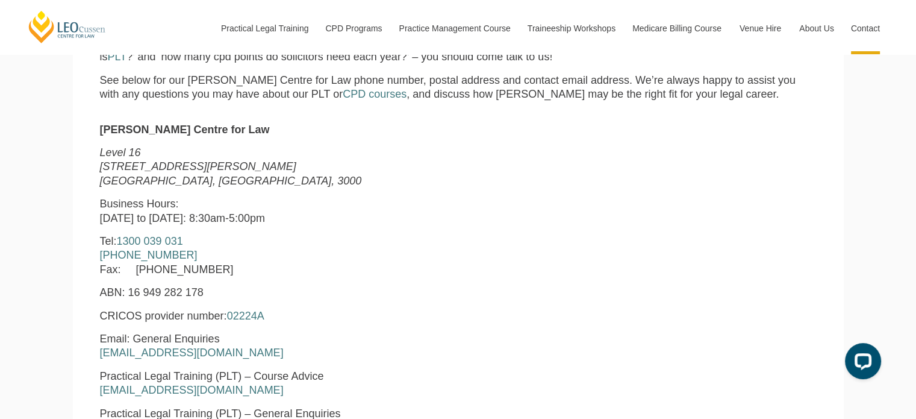 The width and height of the screenshot is (916, 419). Describe the element at coordinates (305, 316) in the screenshot. I see `p: CRICOS provider number:` at that location.